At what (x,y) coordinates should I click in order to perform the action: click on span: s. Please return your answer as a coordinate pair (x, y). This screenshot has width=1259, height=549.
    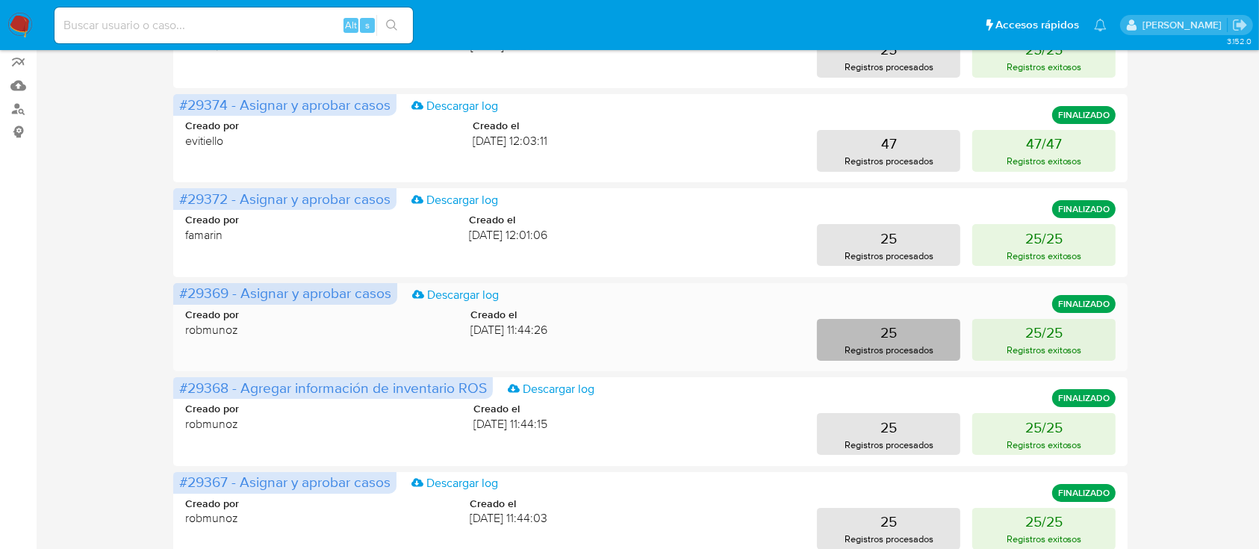
    Looking at the image, I should click on (367, 25).